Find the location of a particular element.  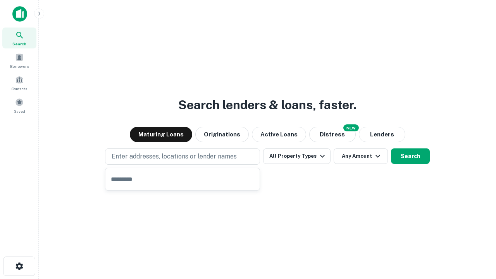

button: Search distressed loans with lien and other non-mortgage details. is located at coordinates (332, 134).